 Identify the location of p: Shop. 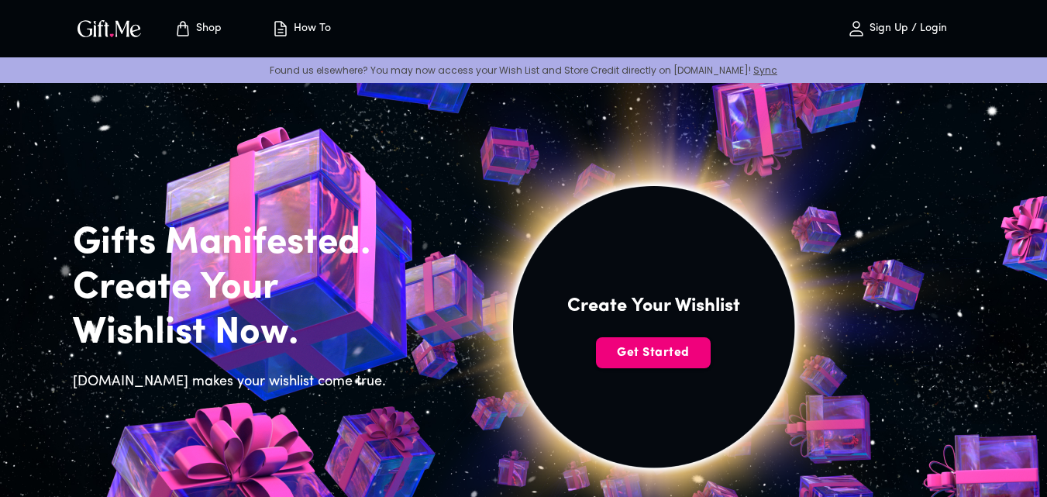
(207, 29).